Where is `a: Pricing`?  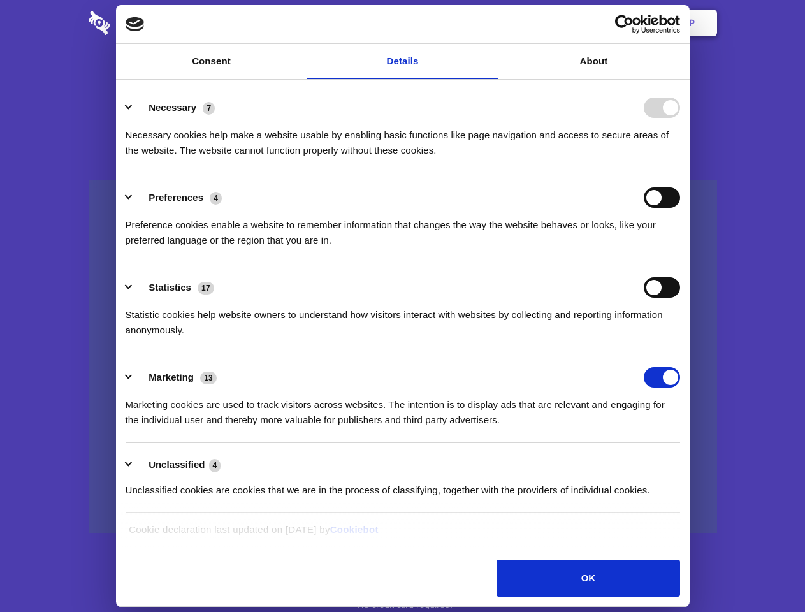
a: Pricing is located at coordinates (402, 23).